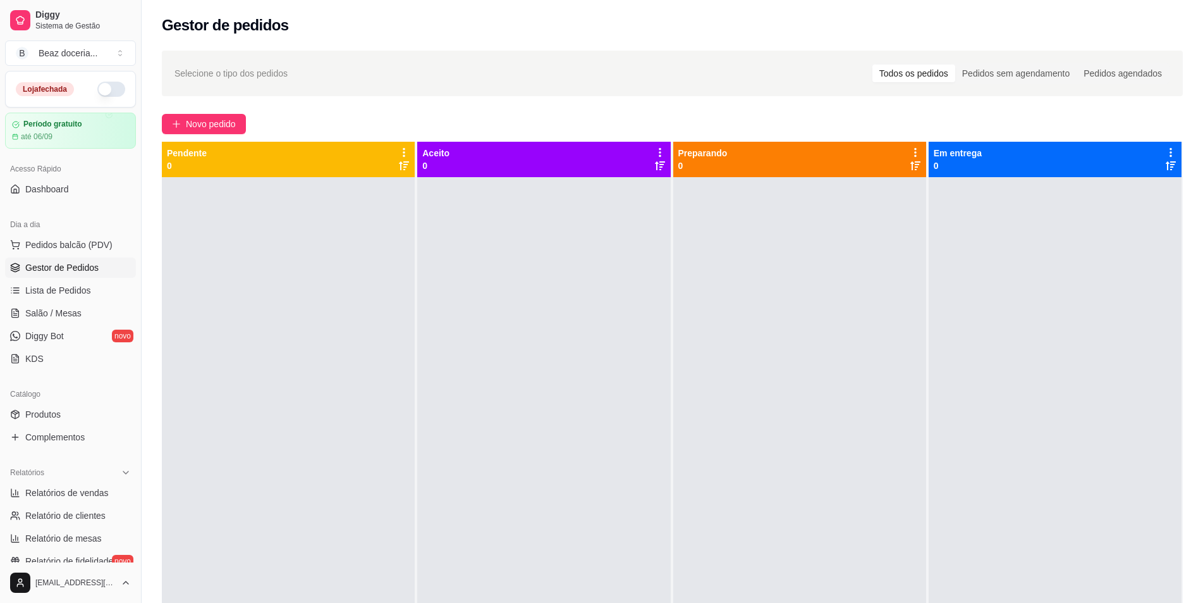  Describe the element at coordinates (83, 15) in the screenshot. I see `span: Diggy` at that location.